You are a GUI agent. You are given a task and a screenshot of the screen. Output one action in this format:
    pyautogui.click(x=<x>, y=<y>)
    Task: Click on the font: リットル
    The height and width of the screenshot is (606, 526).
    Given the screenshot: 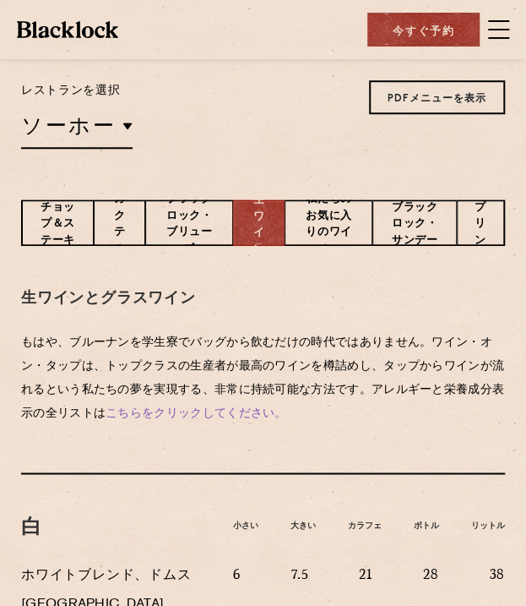 What is the action you would take?
    pyautogui.click(x=488, y=524)
    